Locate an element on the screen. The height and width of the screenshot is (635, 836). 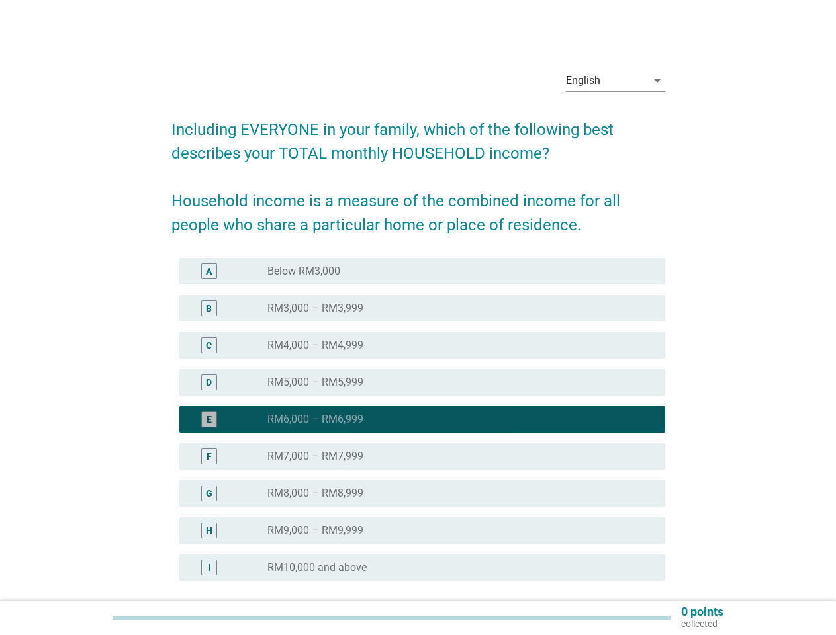
div: B is located at coordinates (208, 308).